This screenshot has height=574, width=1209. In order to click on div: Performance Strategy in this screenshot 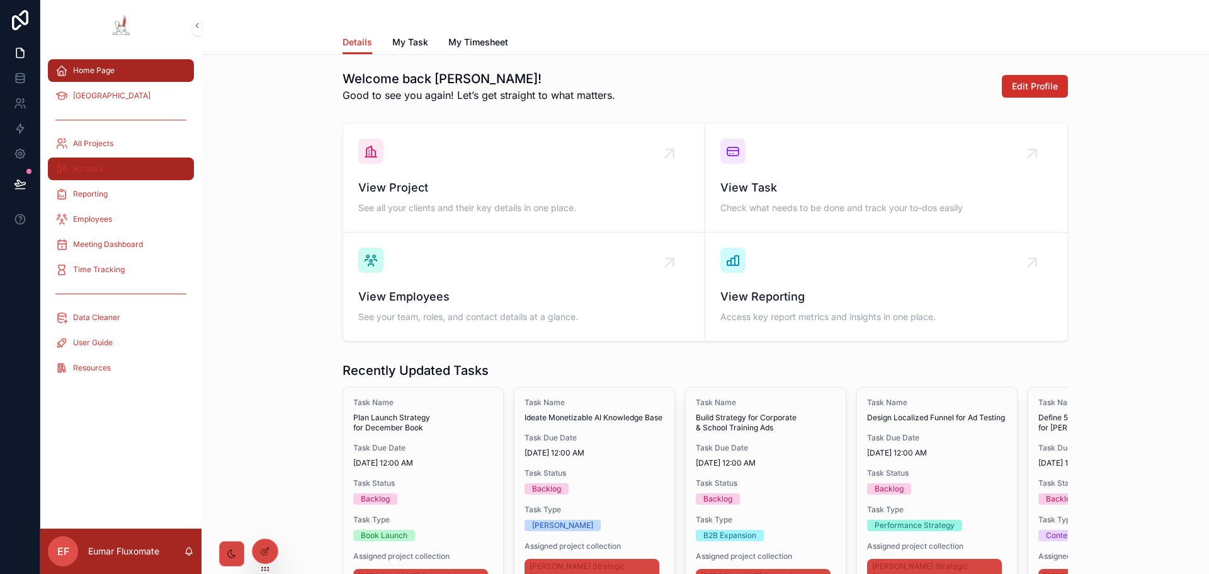, I will do `click(915, 525)`.